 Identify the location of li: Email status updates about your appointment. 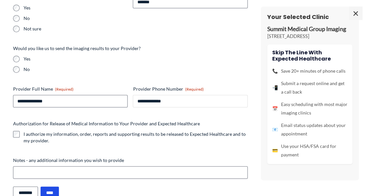
(310, 130).